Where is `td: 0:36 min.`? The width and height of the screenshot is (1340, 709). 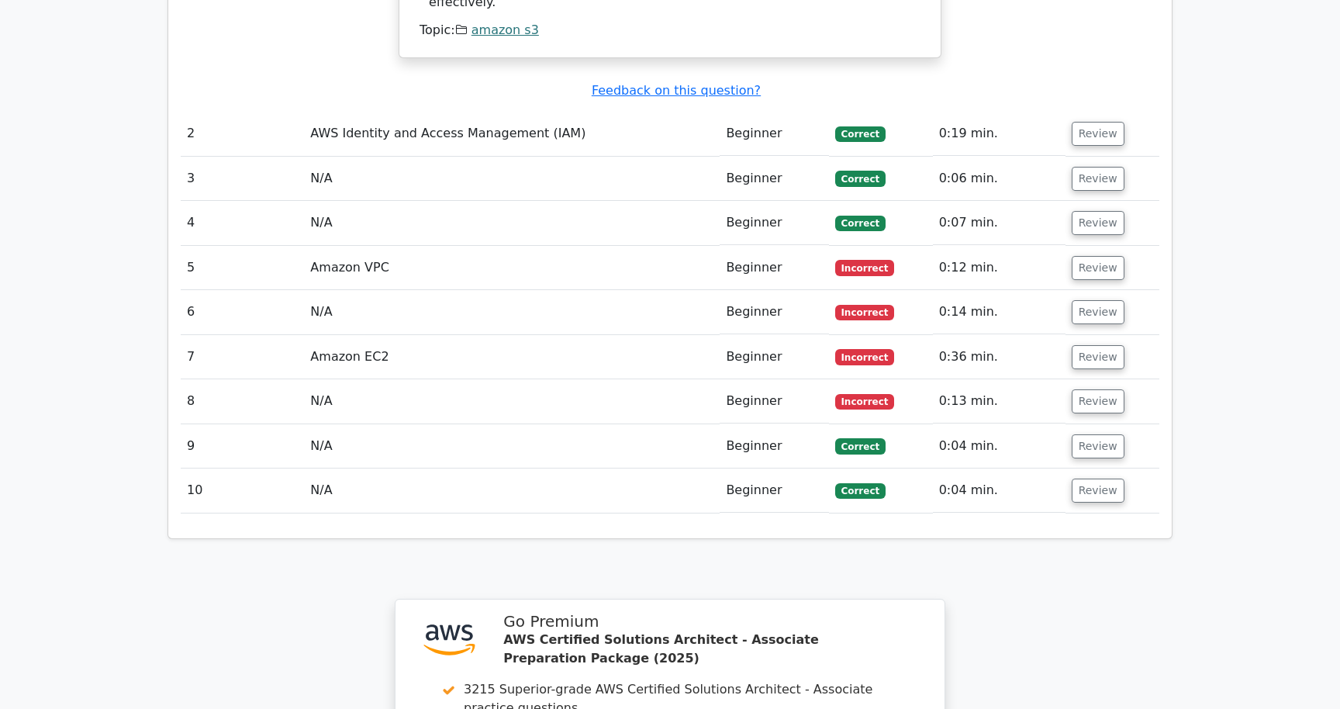
td: 0:36 min. is located at coordinates (999, 357).